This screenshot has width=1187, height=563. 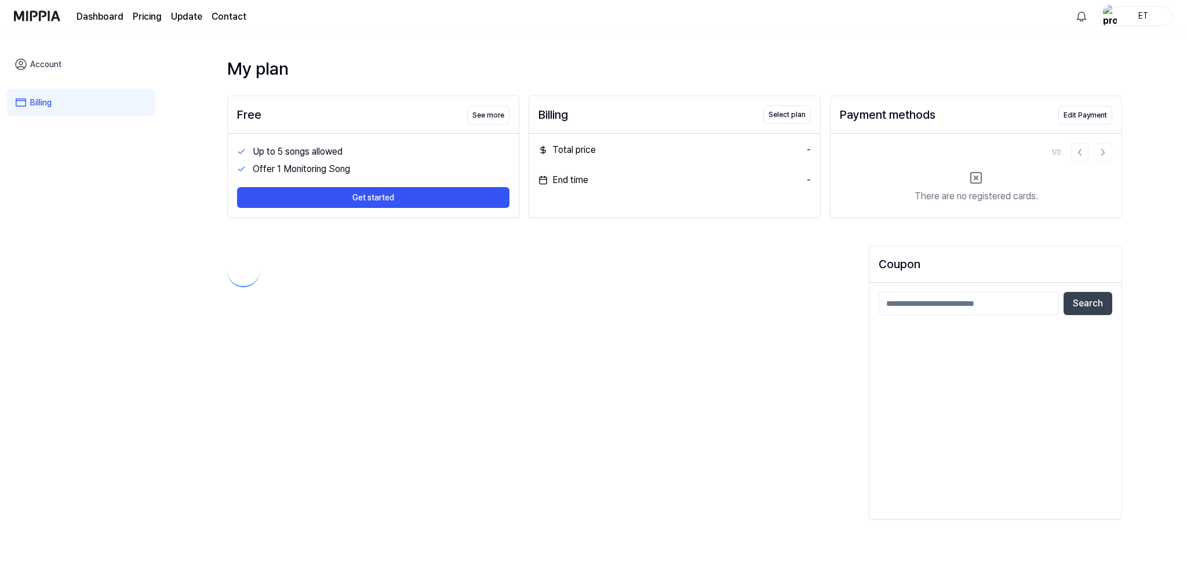 What do you see at coordinates (1088, 304) in the screenshot?
I see `button: Search` at bounding box center [1088, 304].